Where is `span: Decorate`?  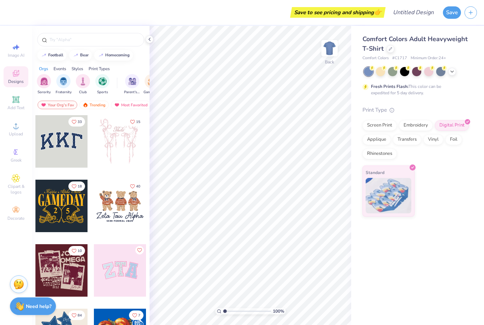
span: Decorate is located at coordinates (16, 218).